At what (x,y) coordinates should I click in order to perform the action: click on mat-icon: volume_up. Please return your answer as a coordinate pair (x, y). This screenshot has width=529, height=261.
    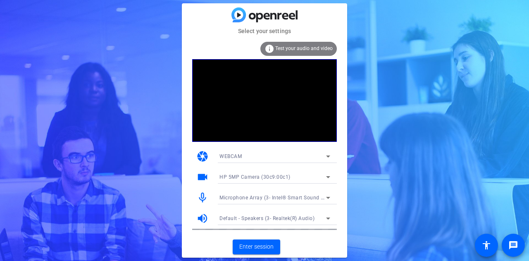
    Looking at the image, I should click on (202, 218).